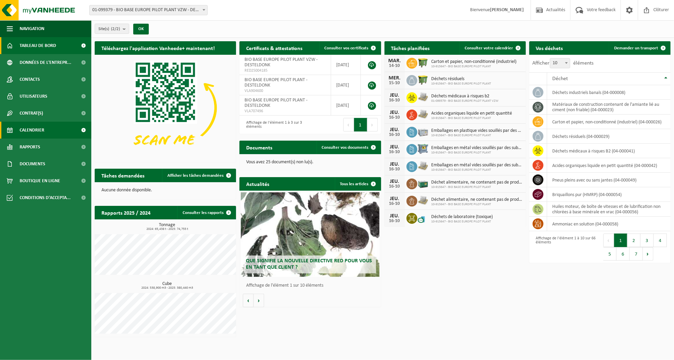 The height and width of the screenshot is (360, 674). What do you see at coordinates (492, 48) in the screenshot?
I see `a: Consulter votre calendrier` at bounding box center [492, 48].